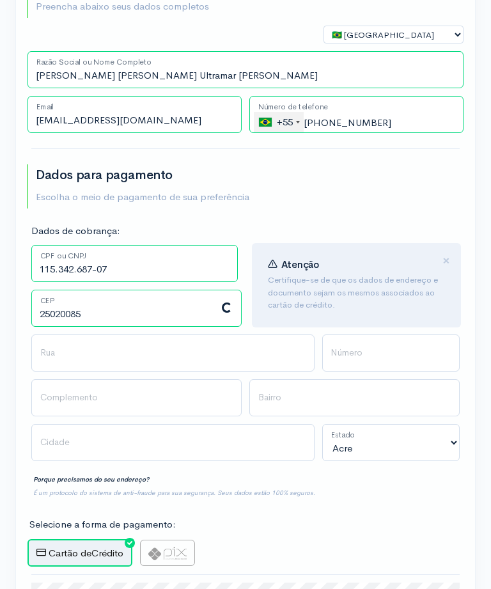 Image resolution: width=491 pixels, height=589 pixels. Describe the element at coordinates (173, 353) in the screenshot. I see `input: Rua` at that location.